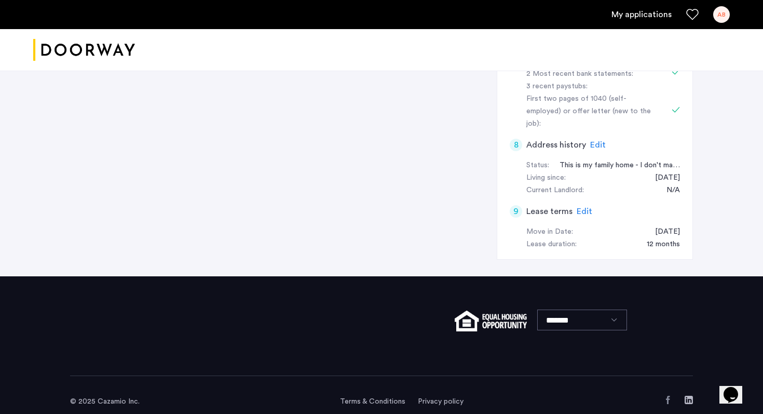 This screenshot has height=414, width=763. Describe the element at coordinates (555, 191) in the screenshot. I see `div: Current Landlord:` at that location.